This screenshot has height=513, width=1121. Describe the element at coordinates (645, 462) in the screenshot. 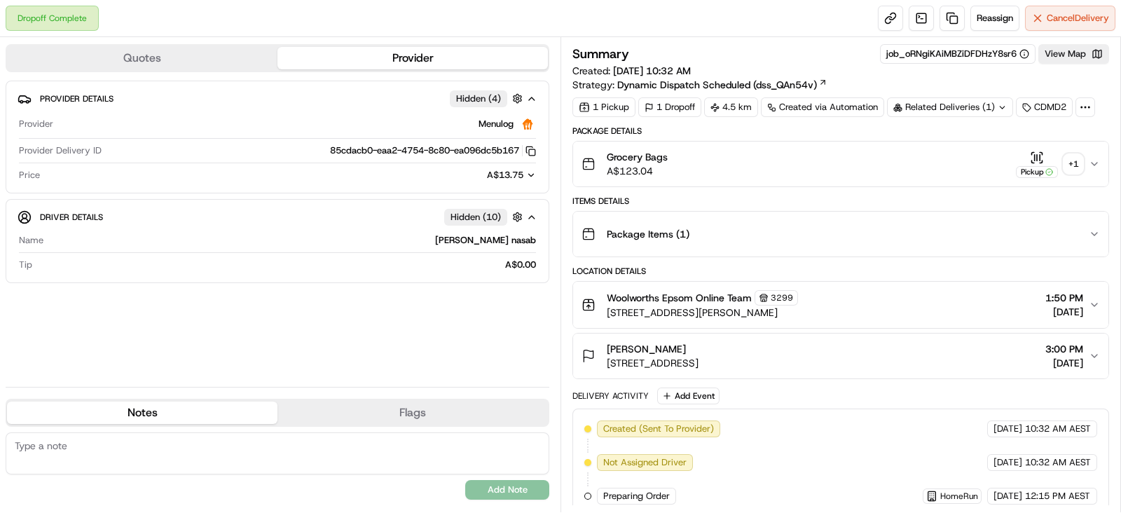

I see `span: Not Assigned Driver` at that location.